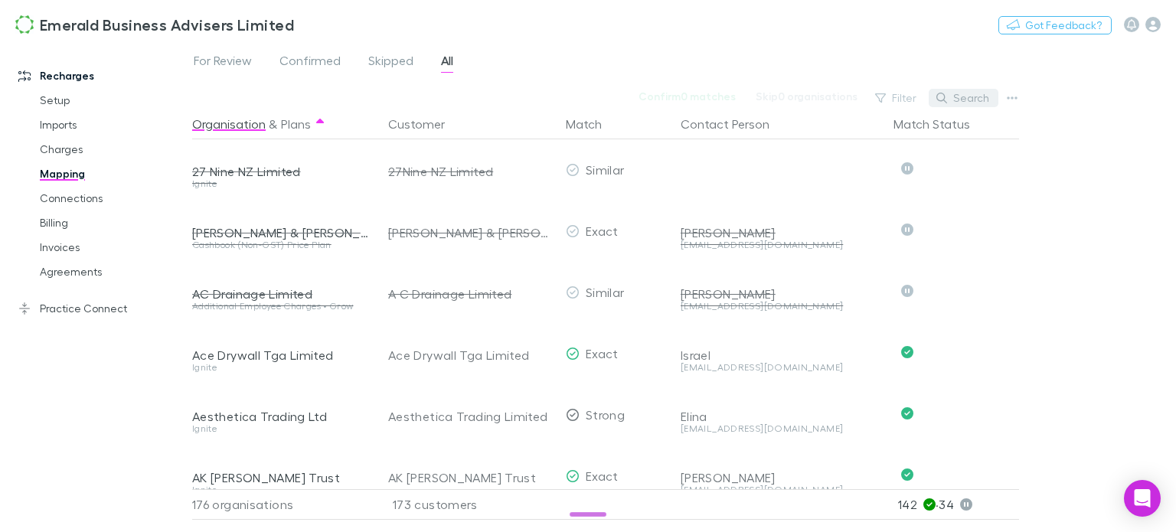 The width and height of the screenshot is (1176, 532). I want to click on div: Israel, so click(781, 355).